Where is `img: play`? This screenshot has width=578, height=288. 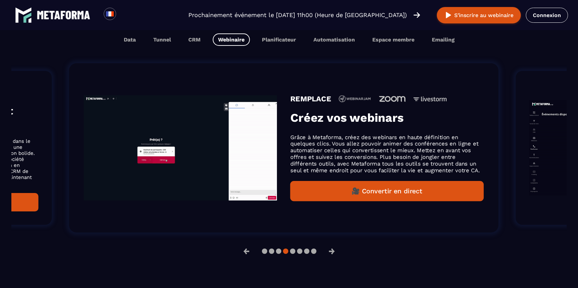
img: play is located at coordinates (448, 15).